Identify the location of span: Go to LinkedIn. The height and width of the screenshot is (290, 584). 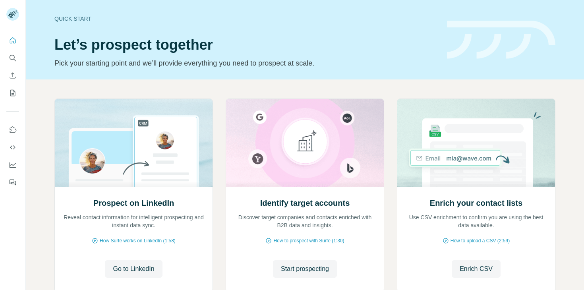
(133, 269).